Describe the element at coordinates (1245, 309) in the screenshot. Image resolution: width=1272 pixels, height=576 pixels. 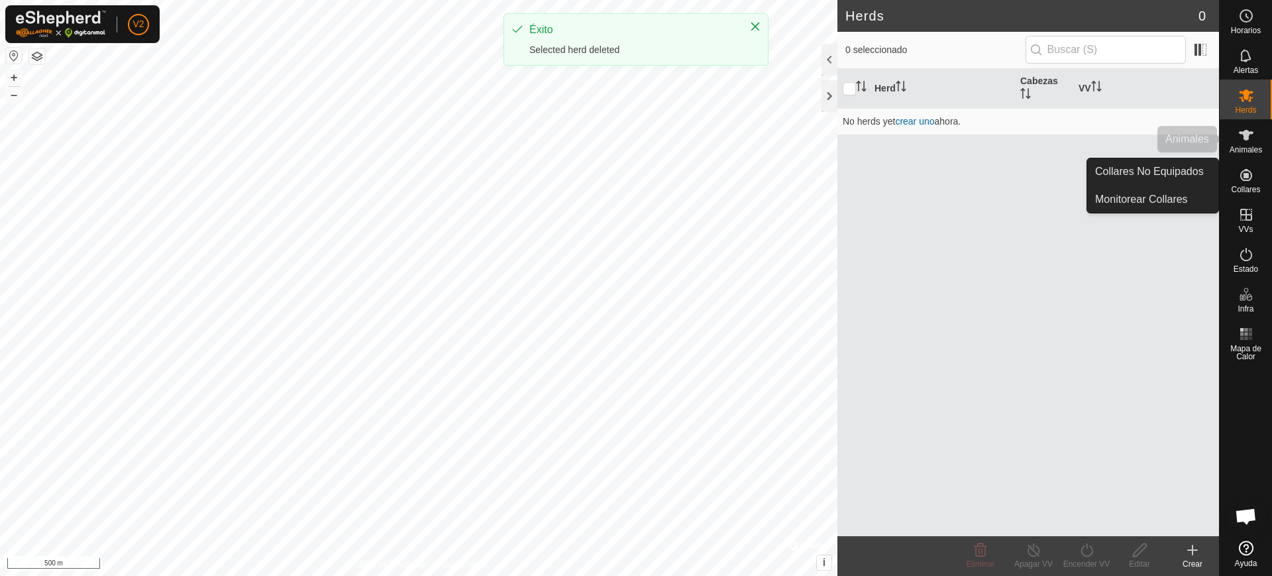
I see `span: Infra` at that location.